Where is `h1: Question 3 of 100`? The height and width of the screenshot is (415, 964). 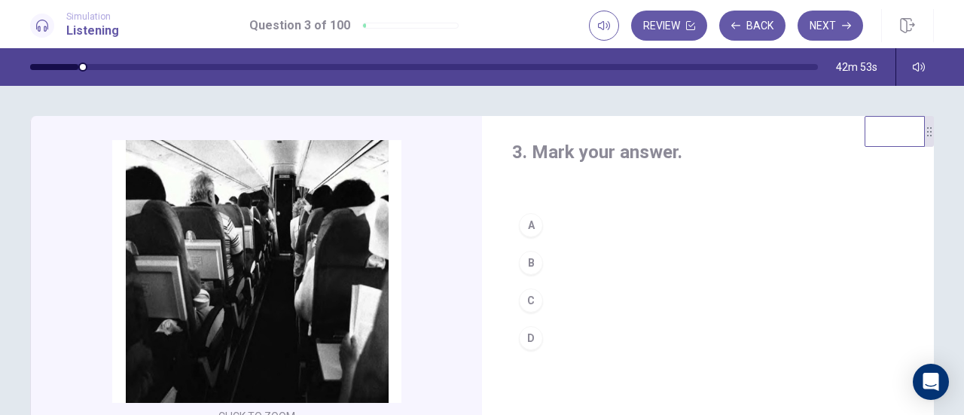 h1: Question 3 of 100 is located at coordinates (300, 26).